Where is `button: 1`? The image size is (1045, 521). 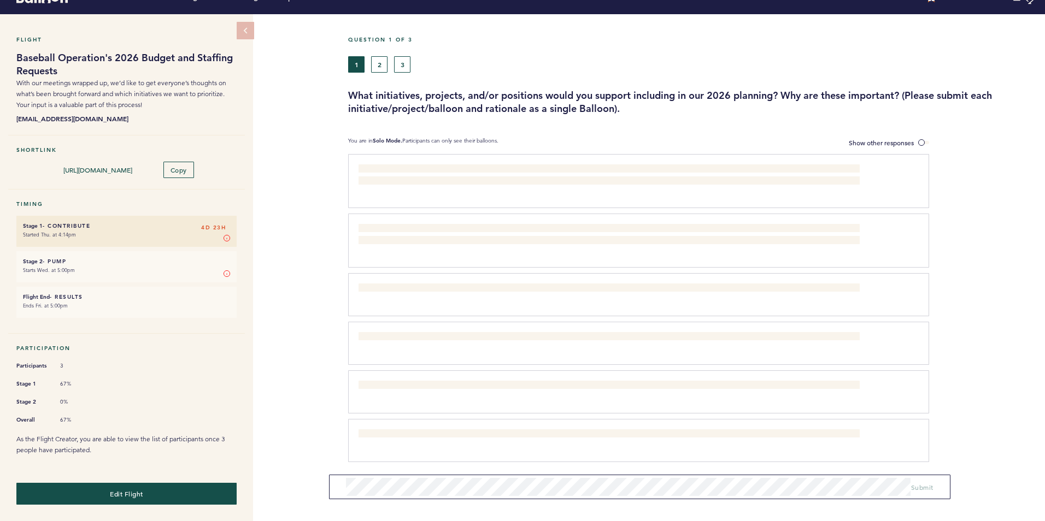
button: 1 is located at coordinates (356, 65).